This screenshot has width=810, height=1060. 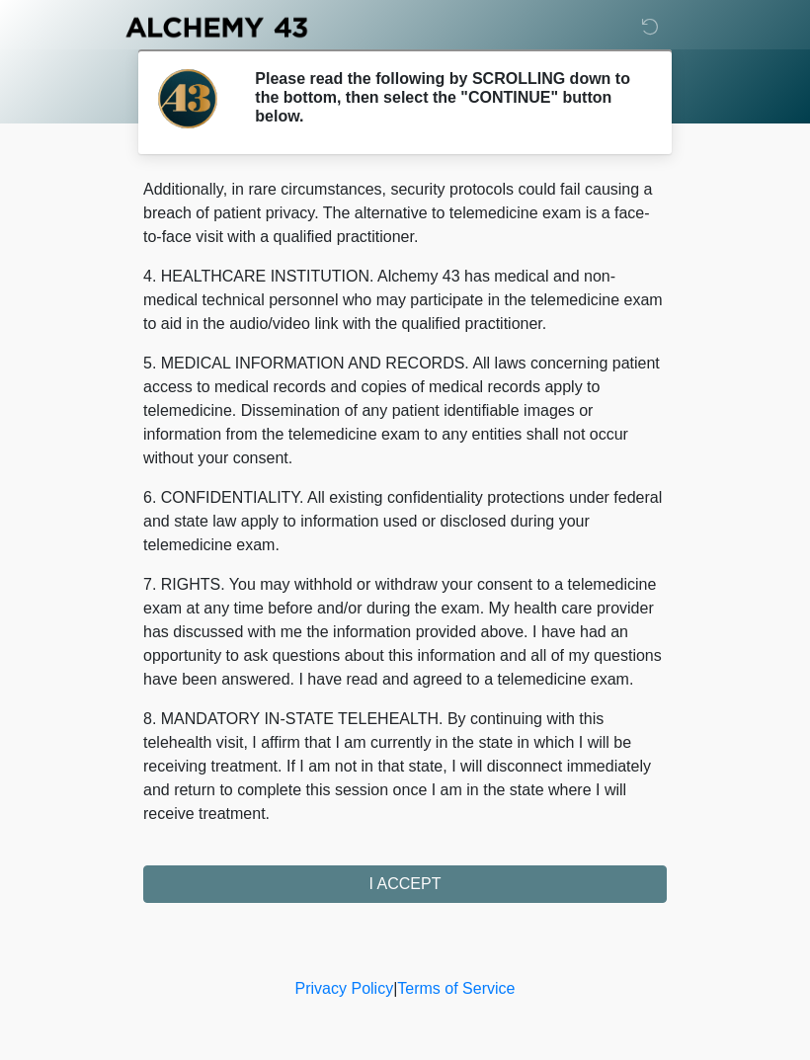 I want to click on p: 7. RIGHTS. You may withhold or withdraw your consent to a telemedicine exam at any time before an..., so click(x=405, y=632).